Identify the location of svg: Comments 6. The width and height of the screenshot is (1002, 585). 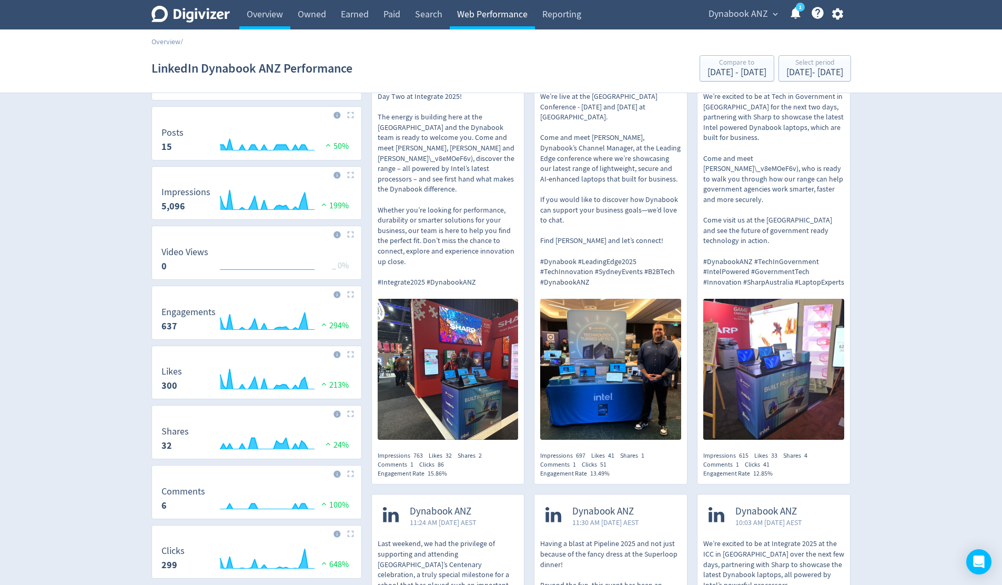
(257, 500).